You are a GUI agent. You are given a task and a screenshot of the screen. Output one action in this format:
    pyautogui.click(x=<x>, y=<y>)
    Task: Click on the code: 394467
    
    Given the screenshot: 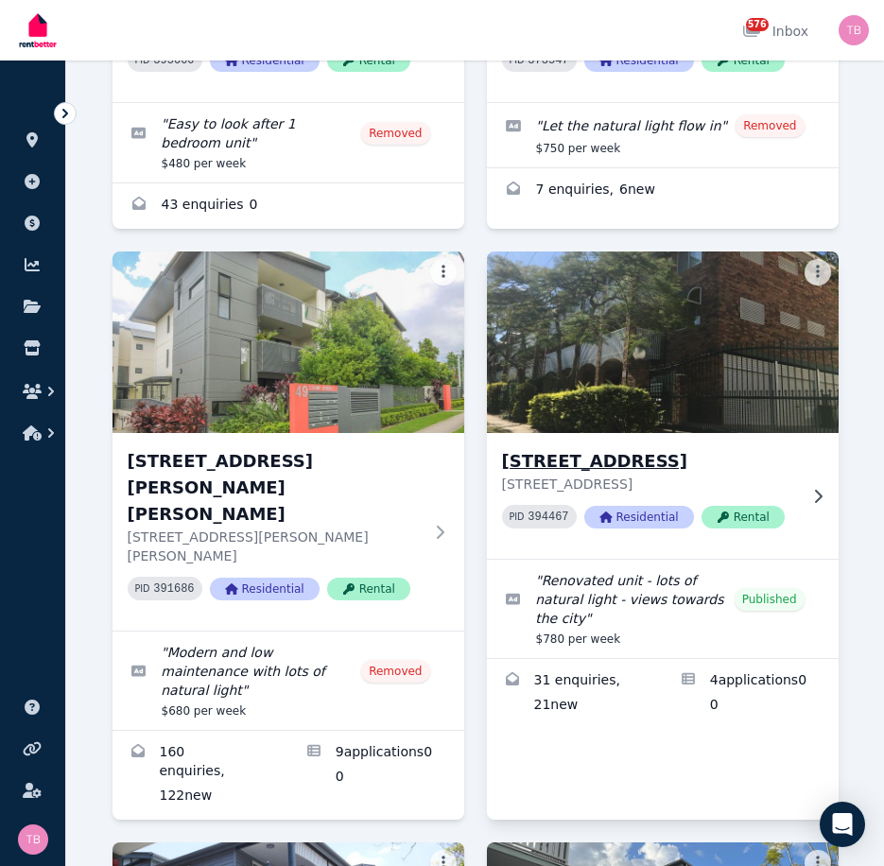 What is the action you would take?
    pyautogui.click(x=547, y=517)
    